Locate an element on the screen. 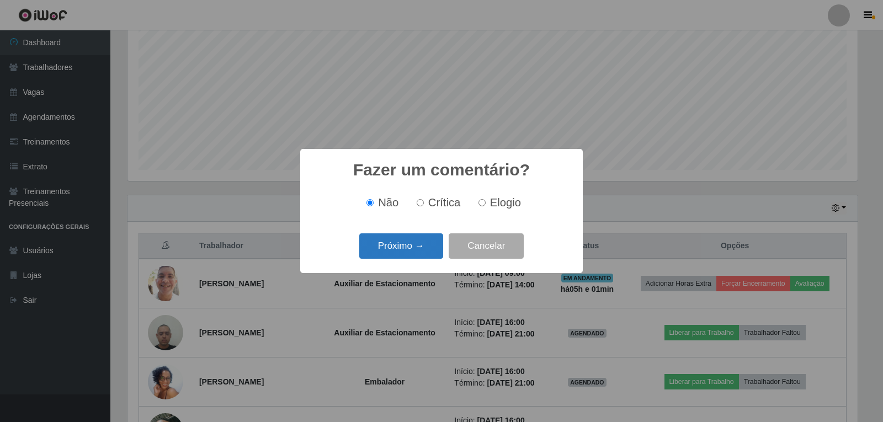 This screenshot has height=422, width=883. button: Próximo → is located at coordinates (401, 246).